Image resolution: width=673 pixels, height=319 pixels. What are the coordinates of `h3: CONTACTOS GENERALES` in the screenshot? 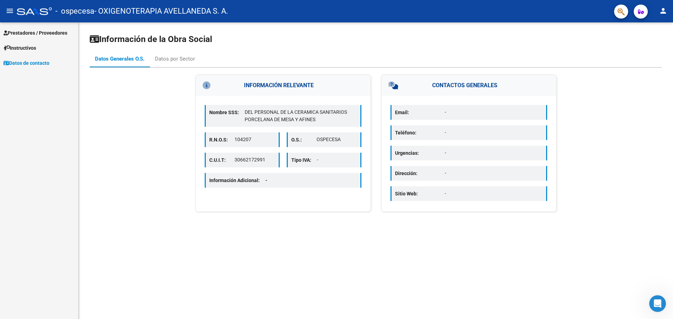 It's located at (469, 86).